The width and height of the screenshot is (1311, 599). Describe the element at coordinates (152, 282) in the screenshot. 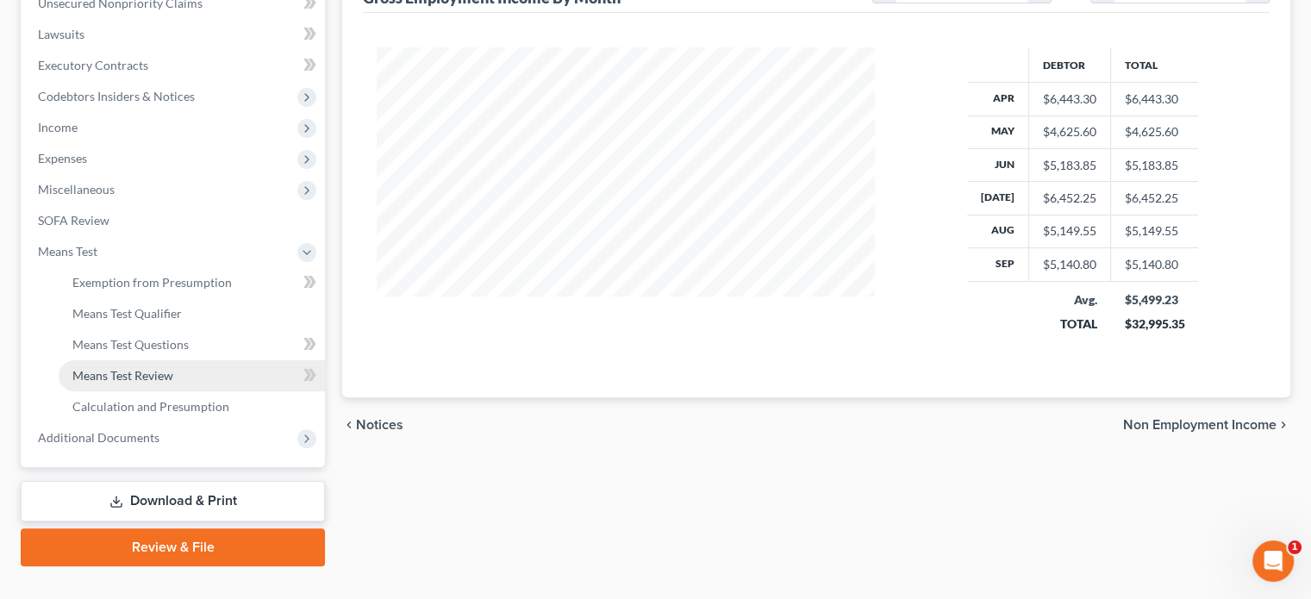

I see `span: Exemption from Presumption` at that location.